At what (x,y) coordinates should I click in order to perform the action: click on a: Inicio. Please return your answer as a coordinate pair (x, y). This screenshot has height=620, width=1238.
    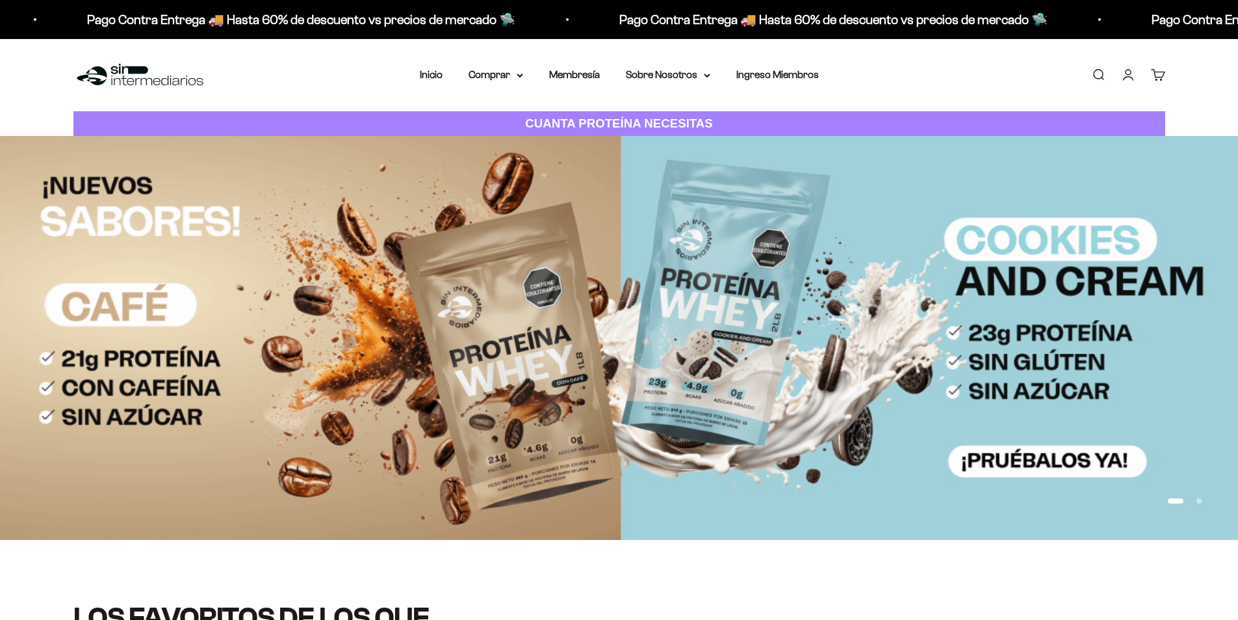
    Looking at the image, I should click on (431, 74).